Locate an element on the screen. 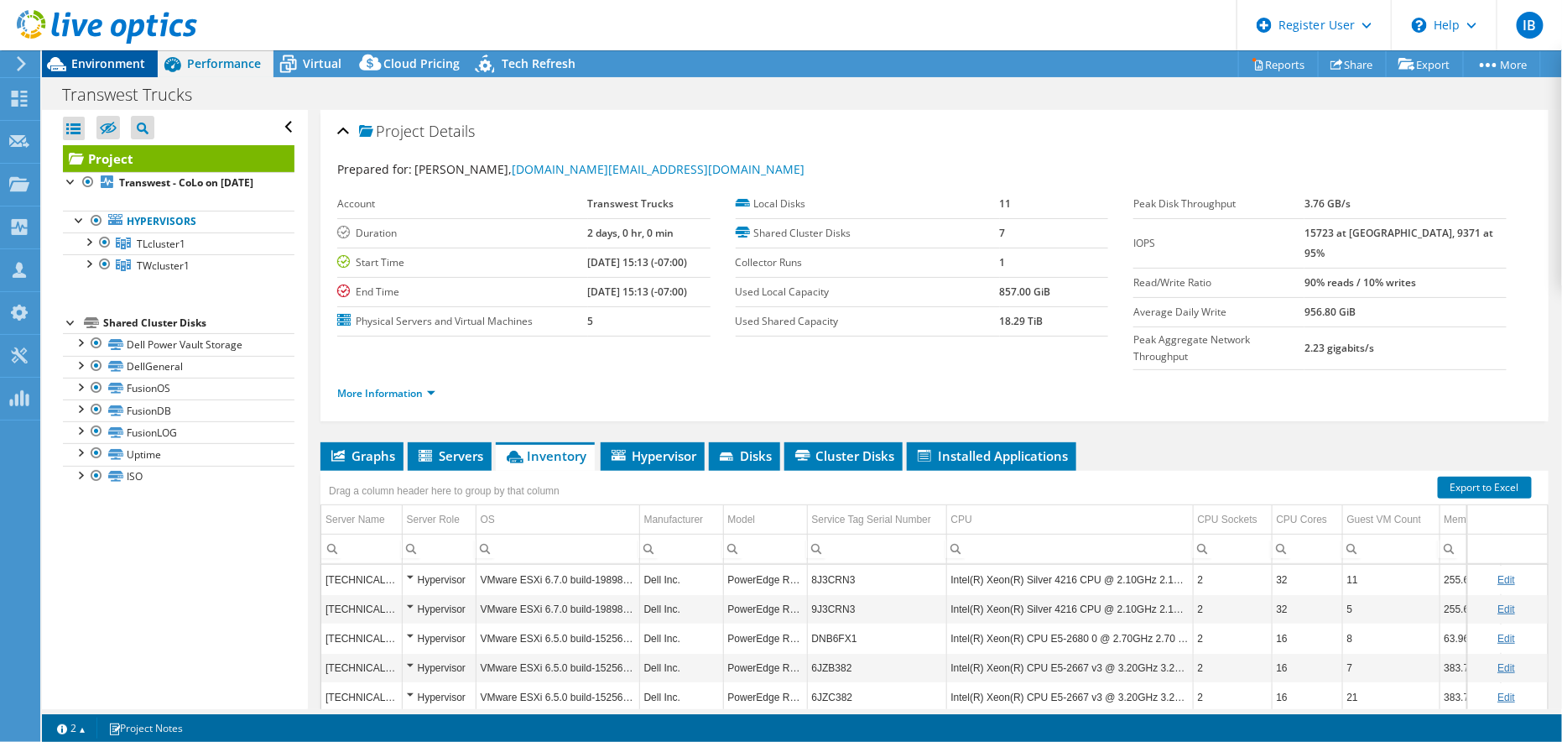 This screenshot has height=742, width=1562. td: Column Manufacturer, Filter cell is located at coordinates (681, 548).